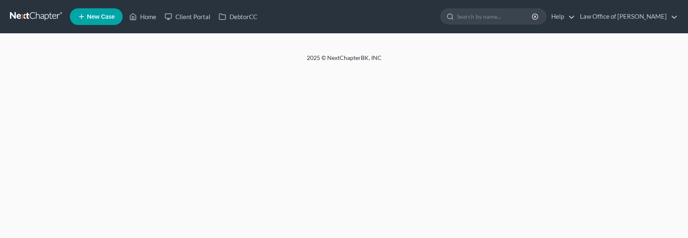 This screenshot has height=238, width=688. I want to click on a: DebtorCC, so click(238, 17).